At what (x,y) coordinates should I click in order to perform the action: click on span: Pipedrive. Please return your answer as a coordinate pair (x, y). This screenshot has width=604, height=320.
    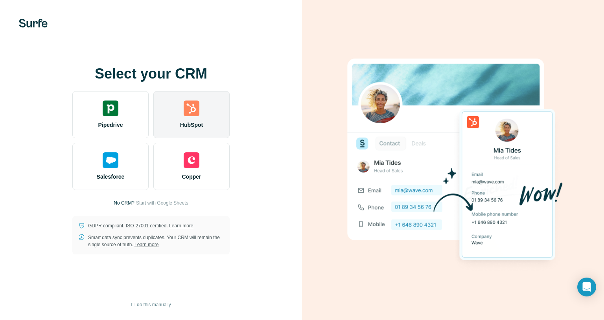
    Looking at the image, I should click on (110, 125).